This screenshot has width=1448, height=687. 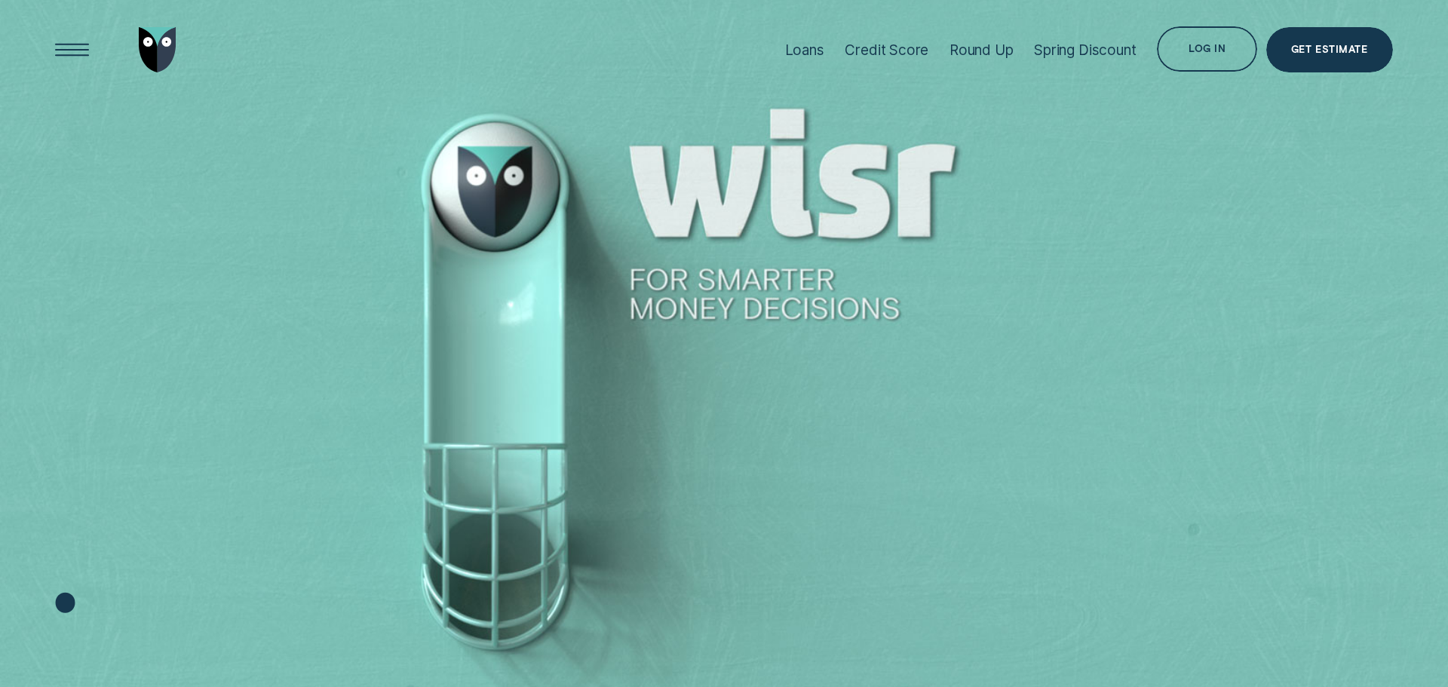 I want to click on div: Spring Discount, so click(x=1084, y=50).